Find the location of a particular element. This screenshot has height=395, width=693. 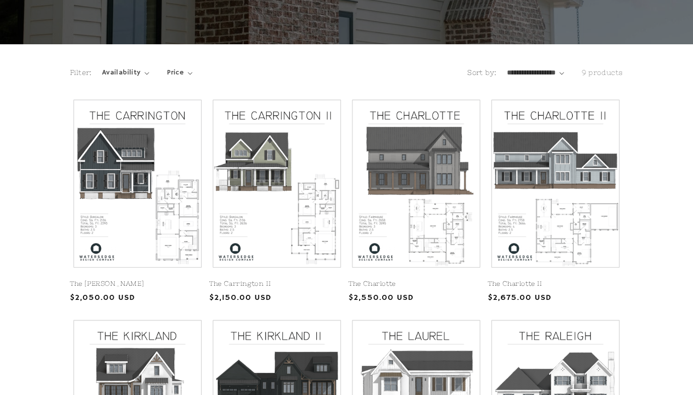

label: Sort by: is located at coordinates (482, 72).